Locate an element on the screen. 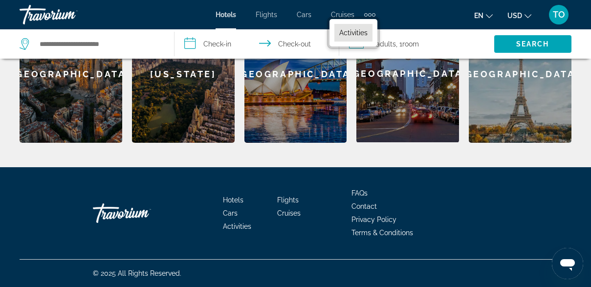 This screenshot has height=287, width=591. a: Go Home is located at coordinates (142, 213).